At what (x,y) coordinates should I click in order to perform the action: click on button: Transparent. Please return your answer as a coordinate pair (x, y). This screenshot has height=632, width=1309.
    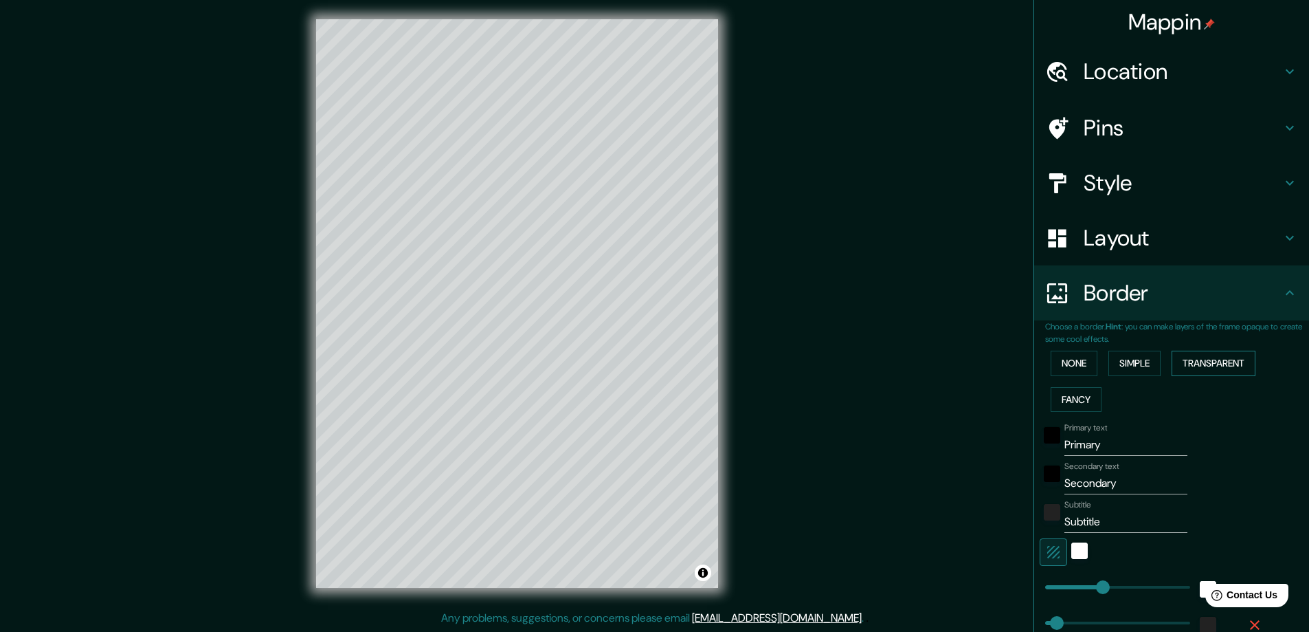
    Looking at the image, I should click on (1214, 363).